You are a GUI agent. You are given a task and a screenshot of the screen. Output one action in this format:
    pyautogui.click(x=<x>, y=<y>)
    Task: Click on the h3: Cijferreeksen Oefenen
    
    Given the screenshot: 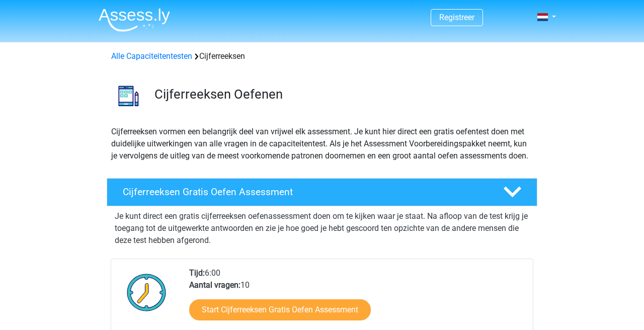 What is the action you would take?
    pyautogui.click(x=342, y=94)
    